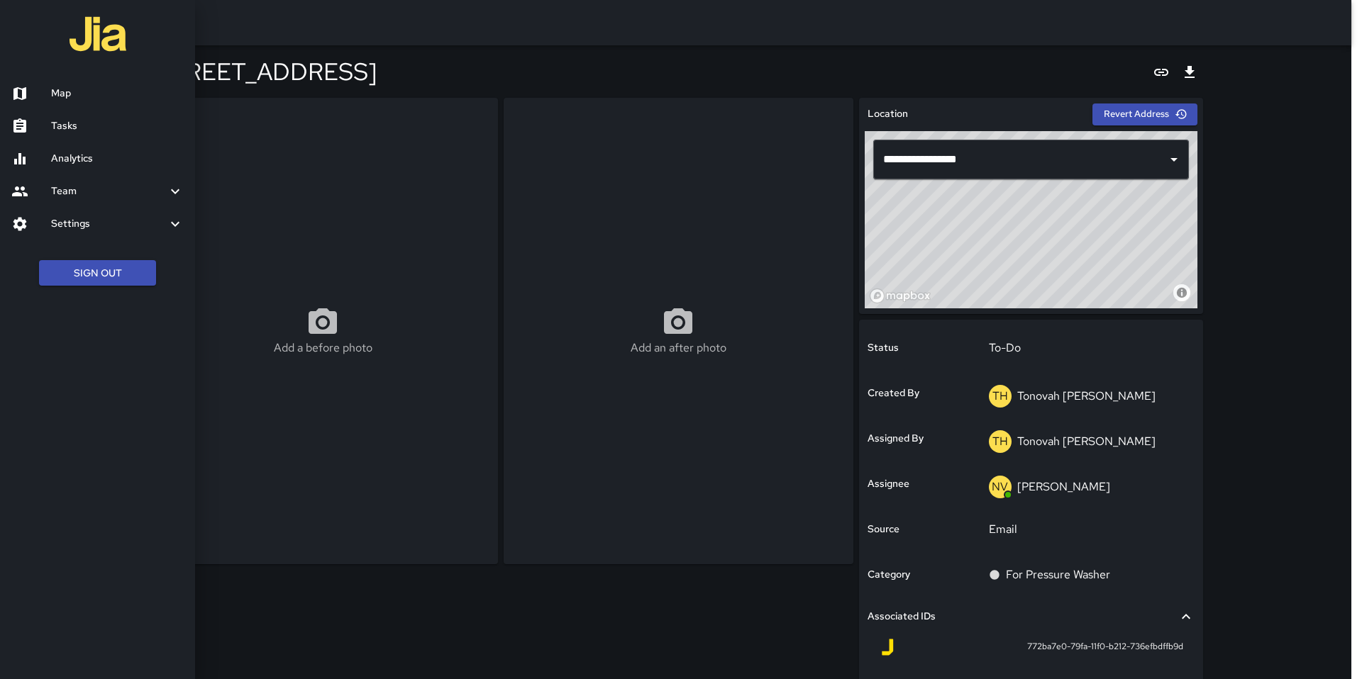 The image size is (1362, 679). What do you see at coordinates (117, 94) in the screenshot?
I see `h6: Map` at bounding box center [117, 94].